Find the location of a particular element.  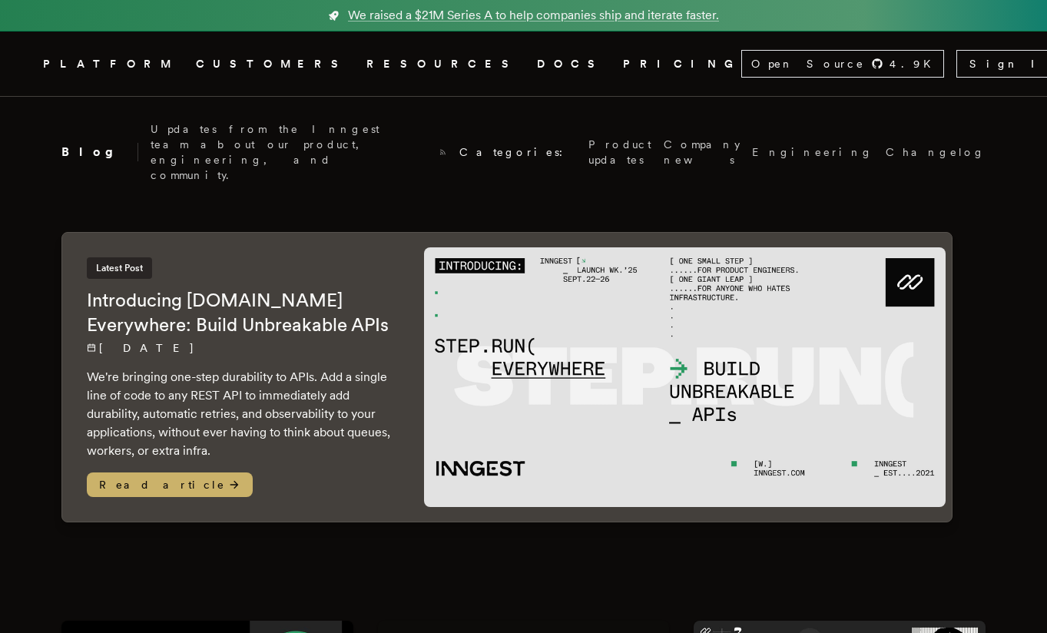

span: Categories: is located at coordinates (517, 152).